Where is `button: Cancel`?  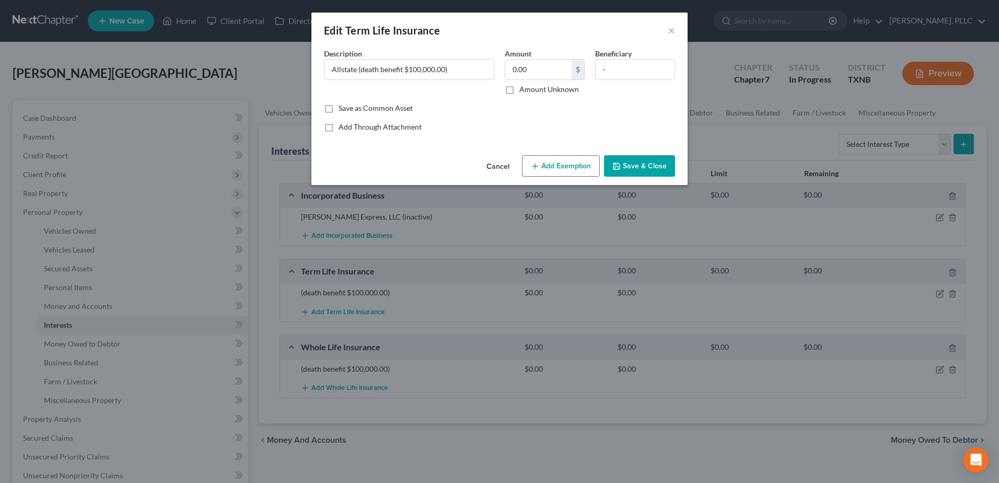 button: Cancel is located at coordinates (498, 167).